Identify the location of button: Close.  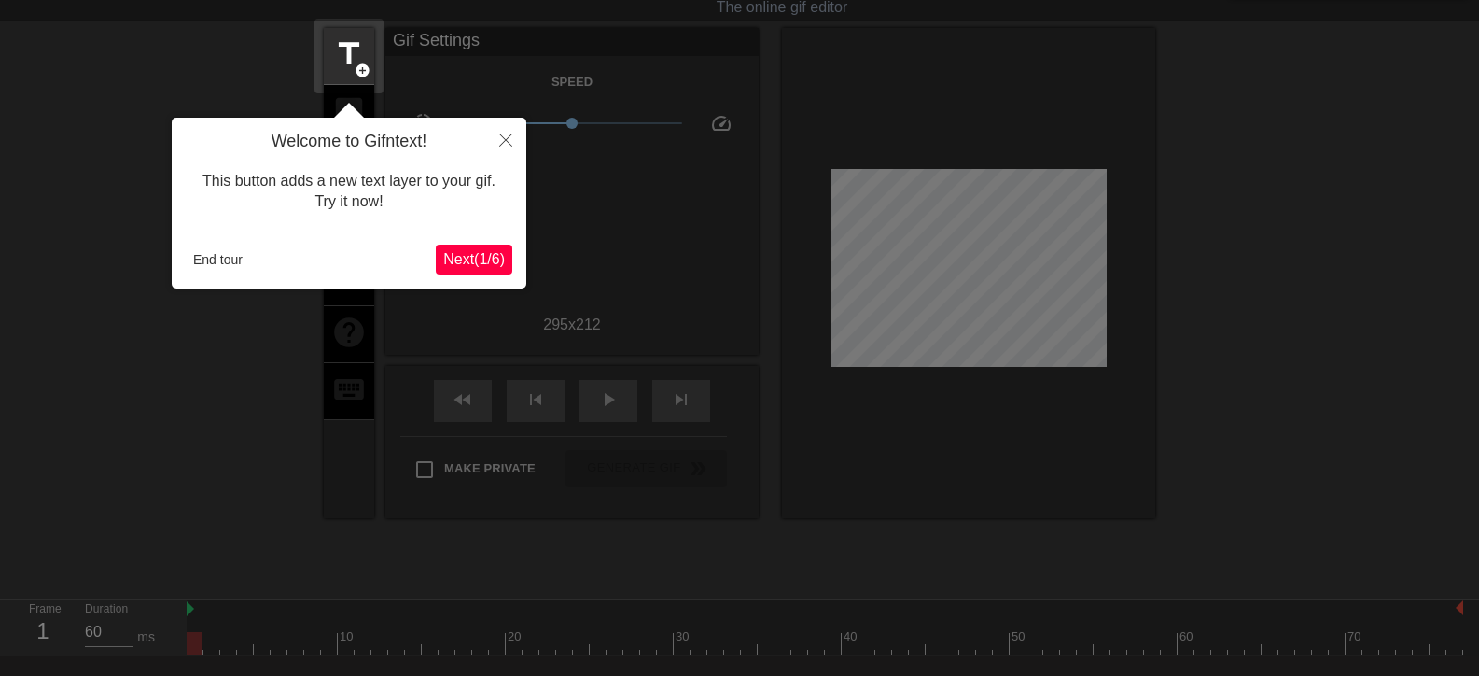
(506, 139).